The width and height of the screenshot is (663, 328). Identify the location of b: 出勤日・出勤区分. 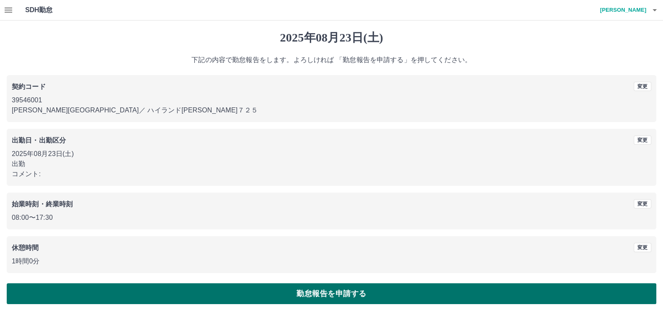
(39, 140).